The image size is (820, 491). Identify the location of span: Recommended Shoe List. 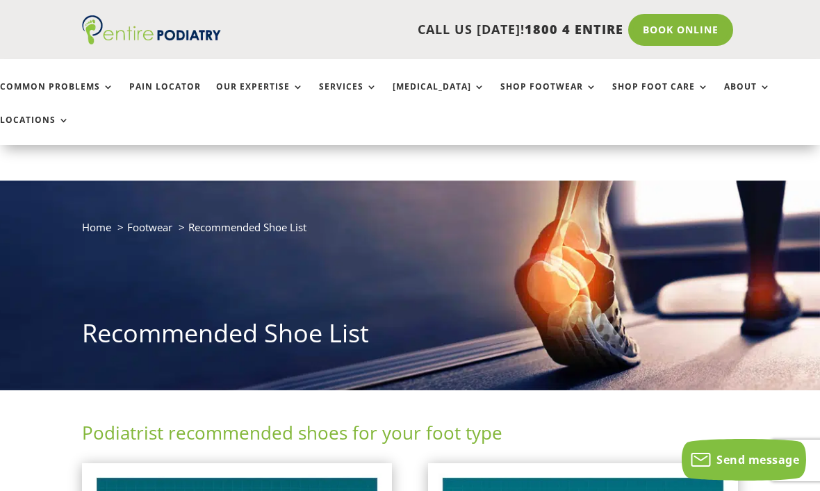
(247, 227).